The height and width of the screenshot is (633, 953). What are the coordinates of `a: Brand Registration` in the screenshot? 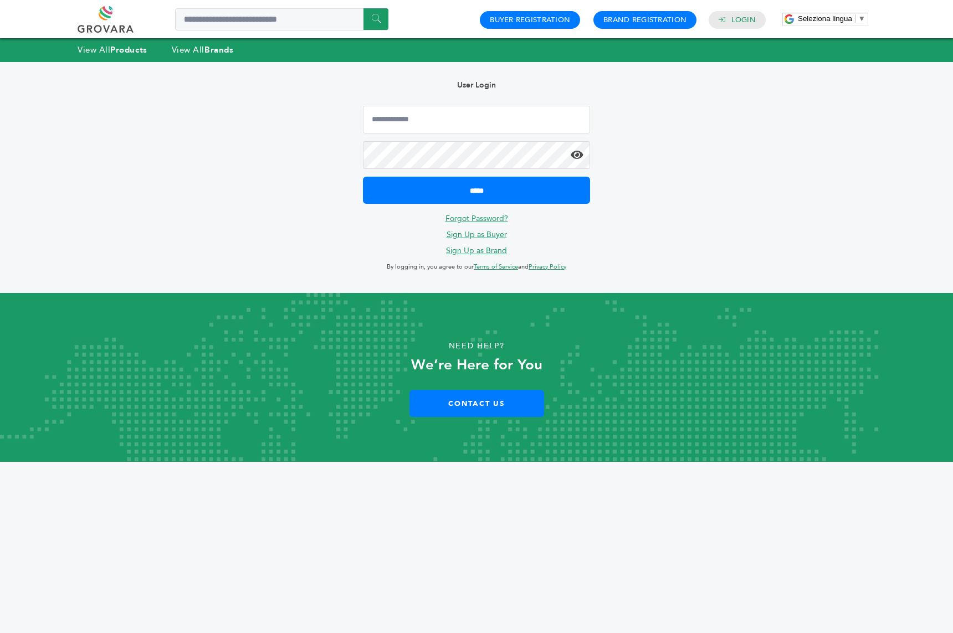 It's located at (645, 20).